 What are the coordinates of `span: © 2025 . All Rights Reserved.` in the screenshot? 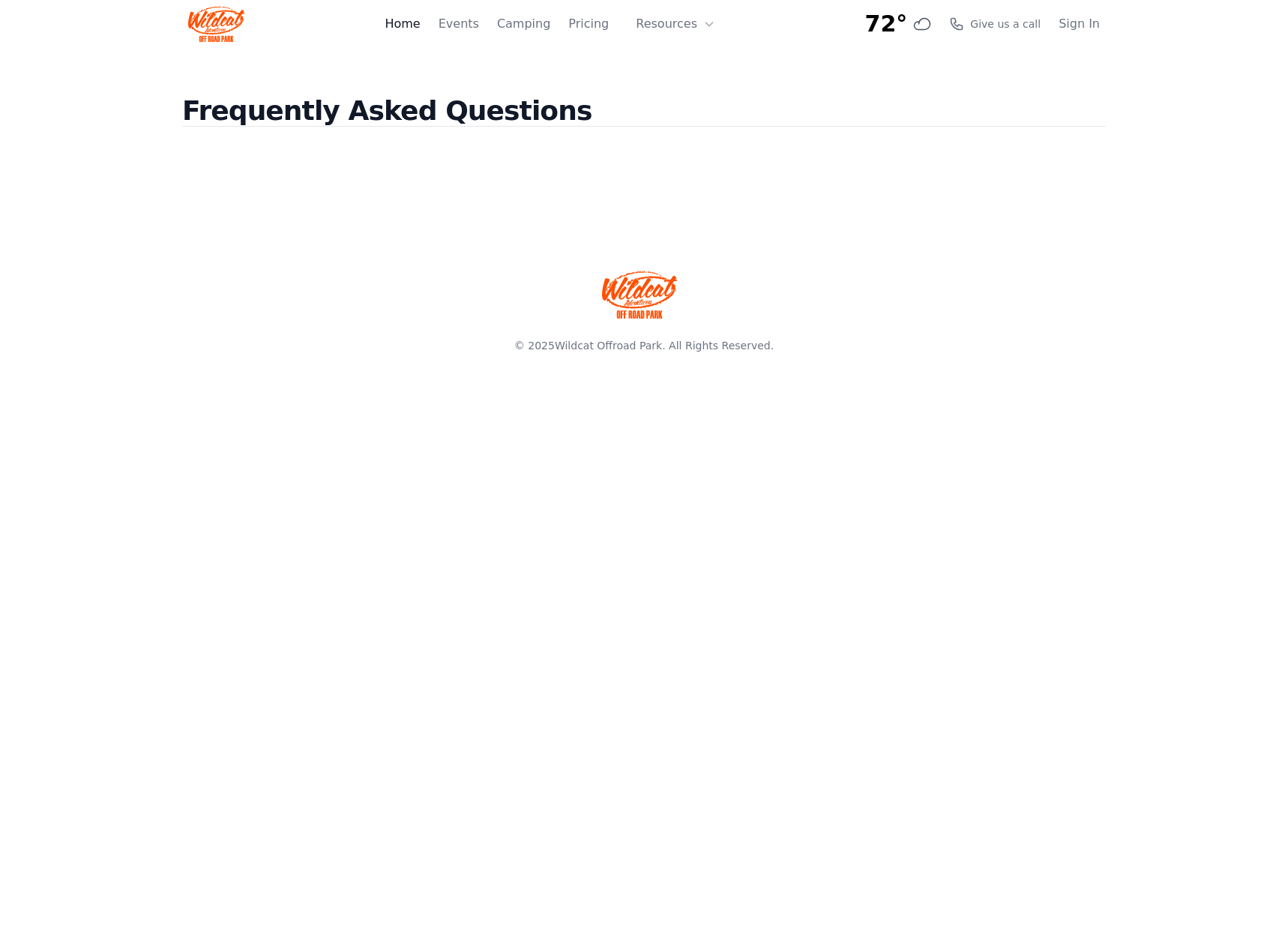 It's located at (644, 345).